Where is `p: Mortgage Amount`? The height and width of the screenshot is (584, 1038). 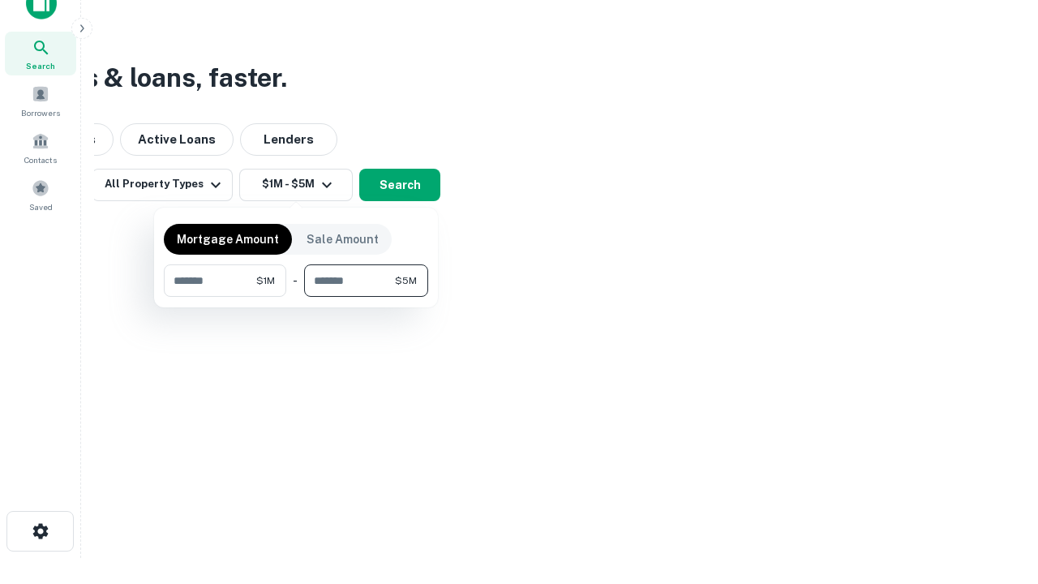
p: Mortgage Amount is located at coordinates (228, 239).